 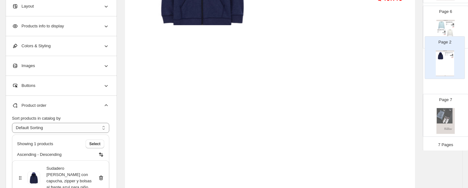 What do you see at coordinates (23, 6) in the screenshot?
I see `span: Layout` at bounding box center [23, 6].